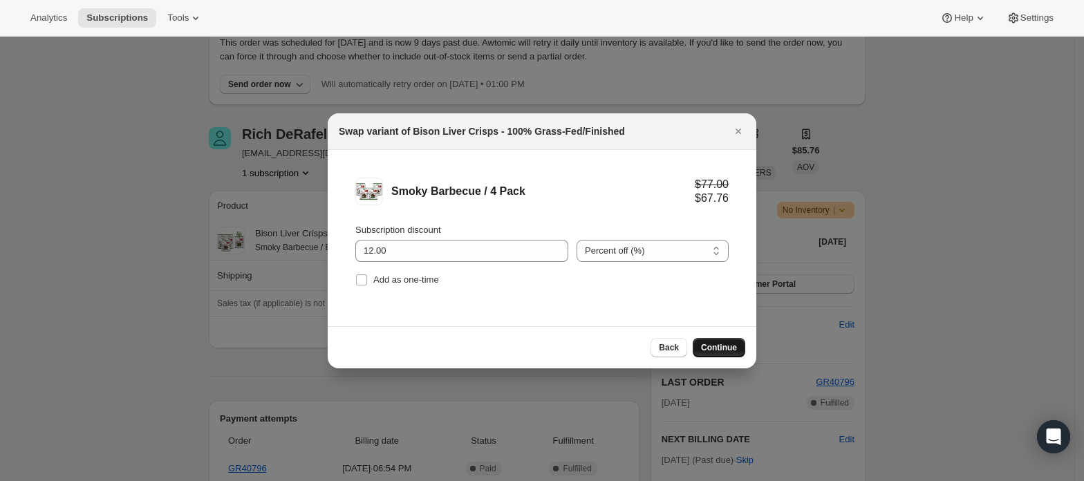  I want to click on button: Settings, so click(1030, 18).